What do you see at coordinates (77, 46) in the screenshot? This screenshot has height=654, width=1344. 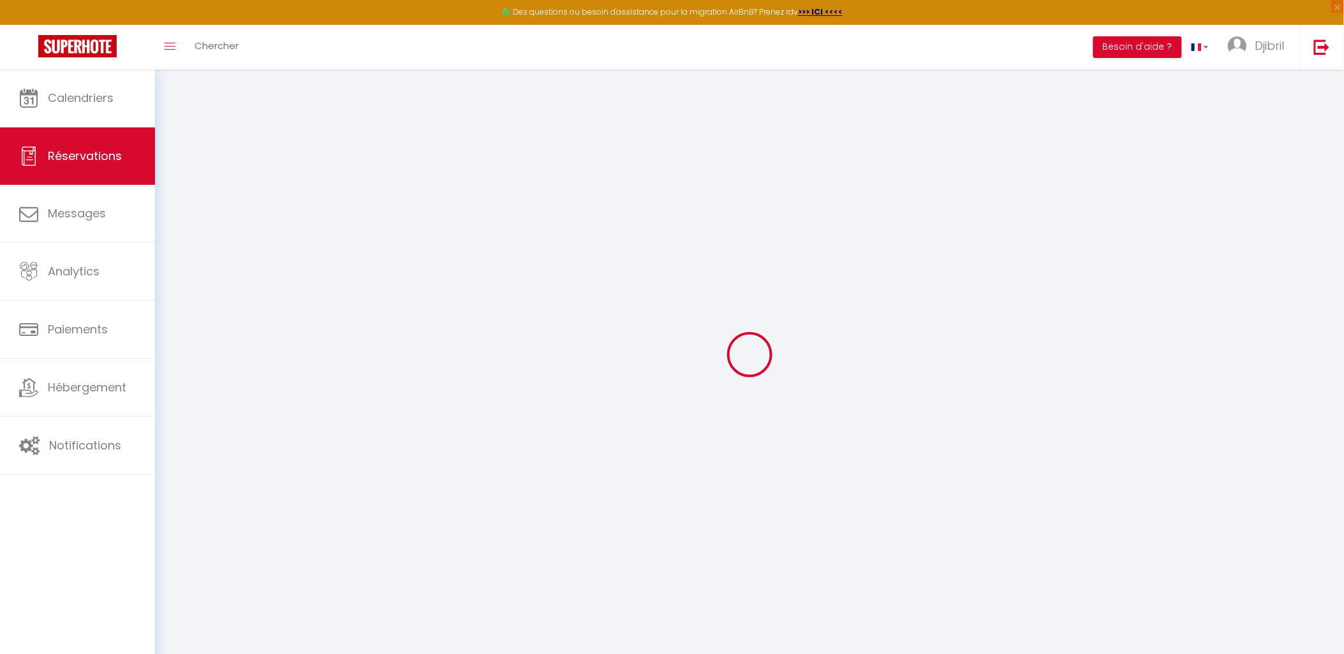 I see `img: Super Booking` at bounding box center [77, 46].